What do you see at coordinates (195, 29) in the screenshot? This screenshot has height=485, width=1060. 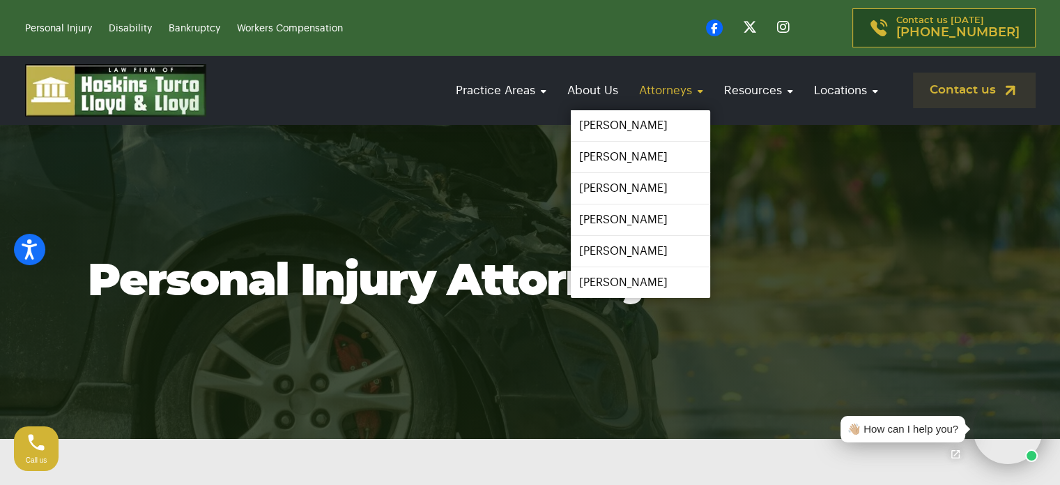 I see `a: Bankruptcy` at bounding box center [195, 29].